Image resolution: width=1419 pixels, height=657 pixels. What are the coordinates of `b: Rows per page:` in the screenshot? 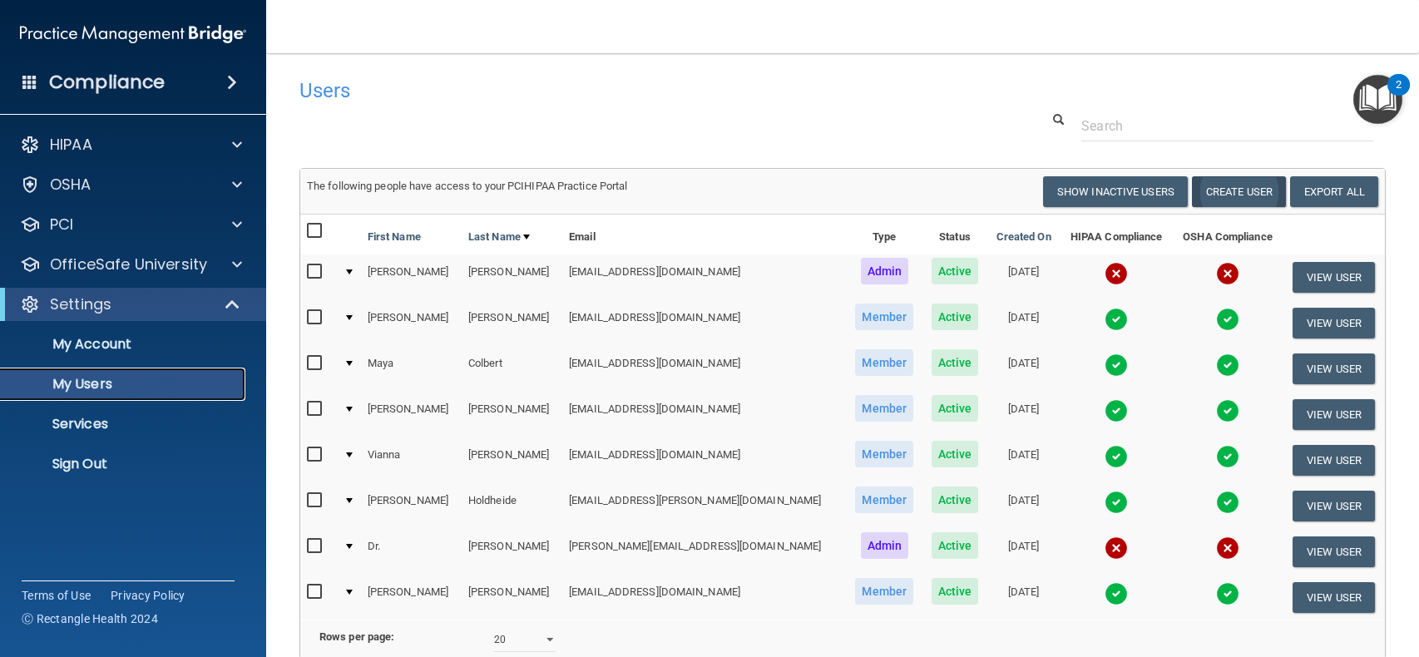 It's located at (357, 636).